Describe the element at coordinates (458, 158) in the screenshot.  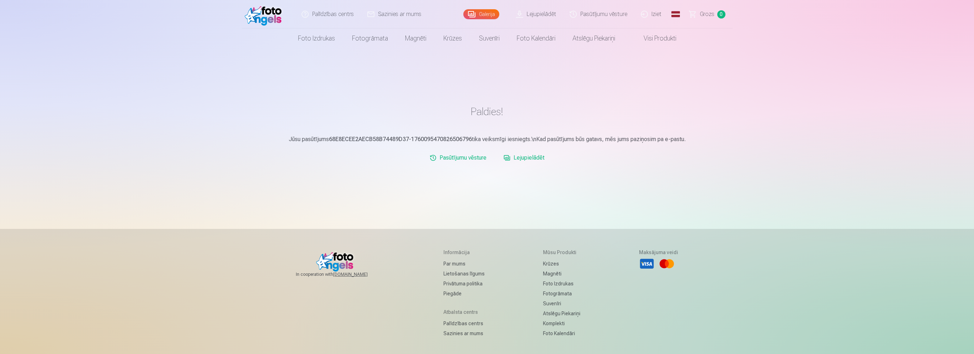
I see `a: Pasūtījumu vēsture` at that location.